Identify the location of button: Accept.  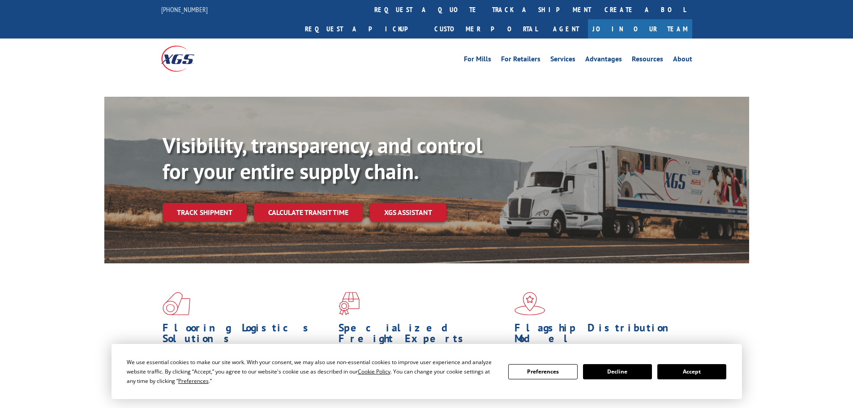
(692, 372).